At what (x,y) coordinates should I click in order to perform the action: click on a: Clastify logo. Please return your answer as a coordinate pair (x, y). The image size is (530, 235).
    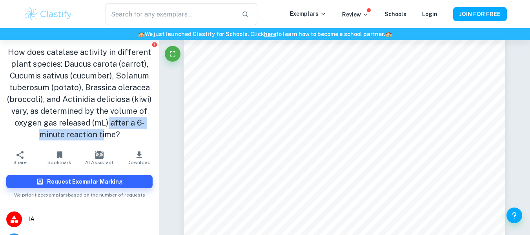
    Looking at the image, I should click on (48, 14).